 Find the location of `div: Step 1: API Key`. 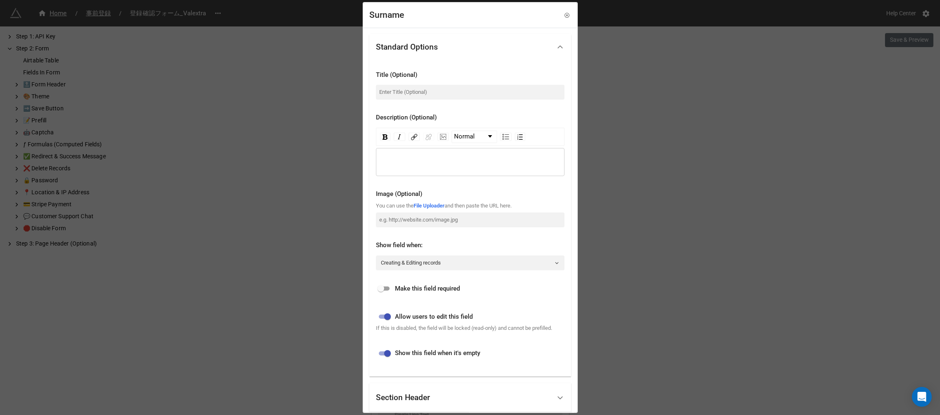

div: Step 1: API Key is located at coordinates (470, 218).